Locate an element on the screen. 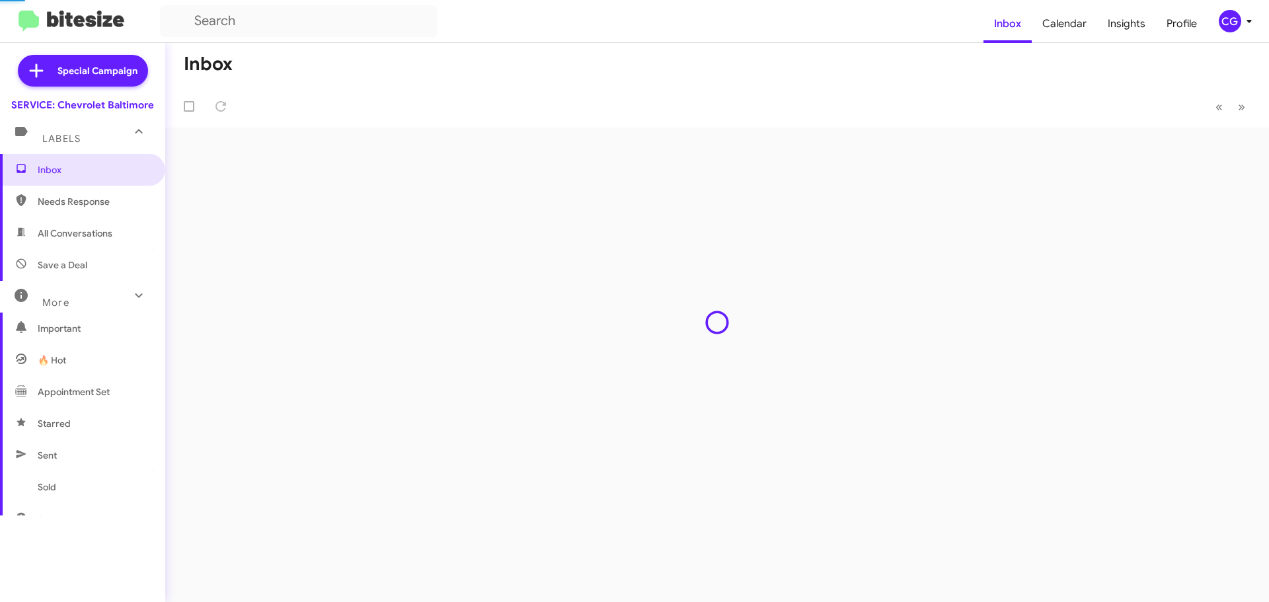  span: Special Campaign is located at coordinates (97, 71).